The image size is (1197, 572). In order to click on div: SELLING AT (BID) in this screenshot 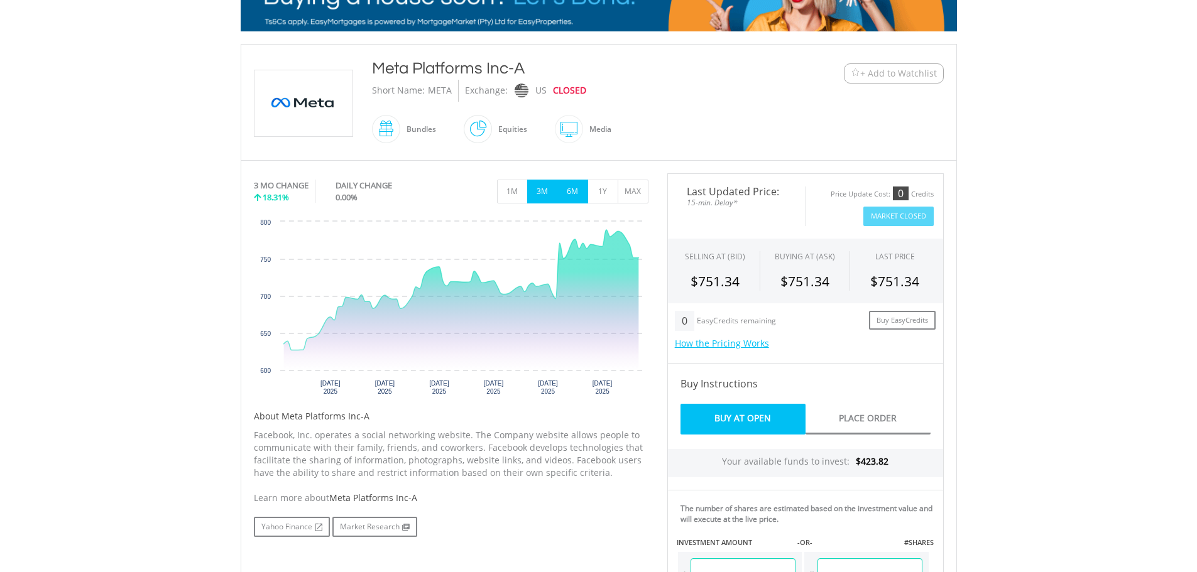, I will do `click(715, 256)`.